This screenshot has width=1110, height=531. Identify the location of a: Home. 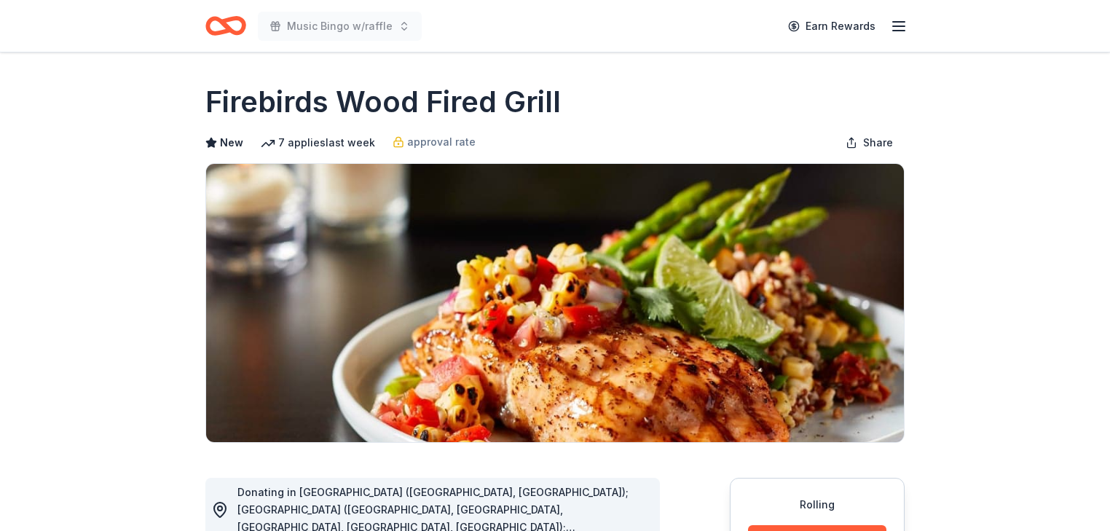
(226, 25).